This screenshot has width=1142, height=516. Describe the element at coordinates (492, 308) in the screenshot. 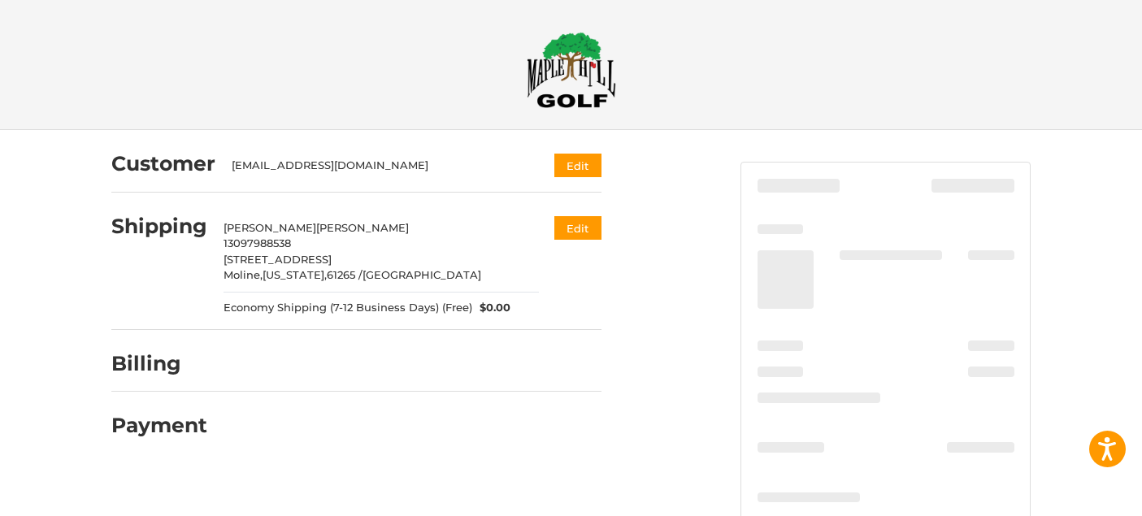

I see `span: $0.00` at that location.